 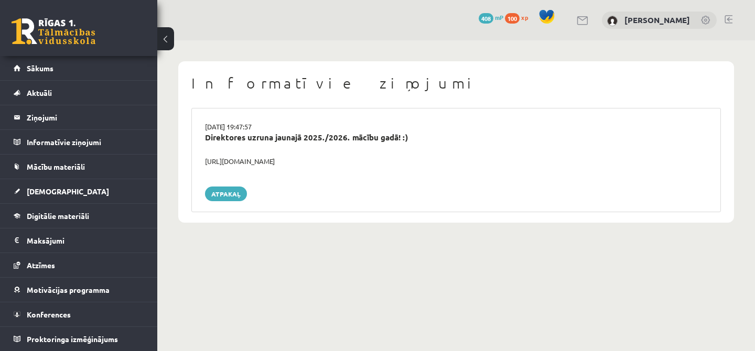 I want to click on h1: Informatīvie ziņojumi, so click(x=456, y=83).